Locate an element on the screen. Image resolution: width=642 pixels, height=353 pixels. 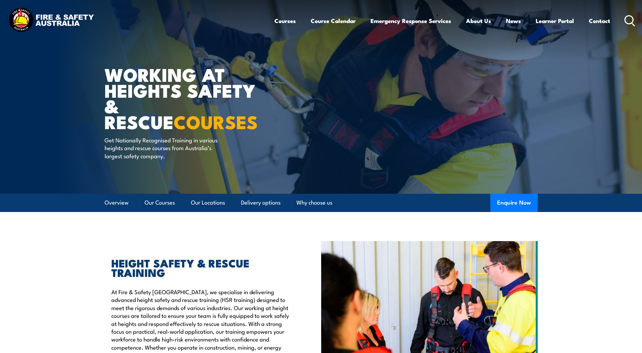
a: Course Calendar is located at coordinates (333, 21).